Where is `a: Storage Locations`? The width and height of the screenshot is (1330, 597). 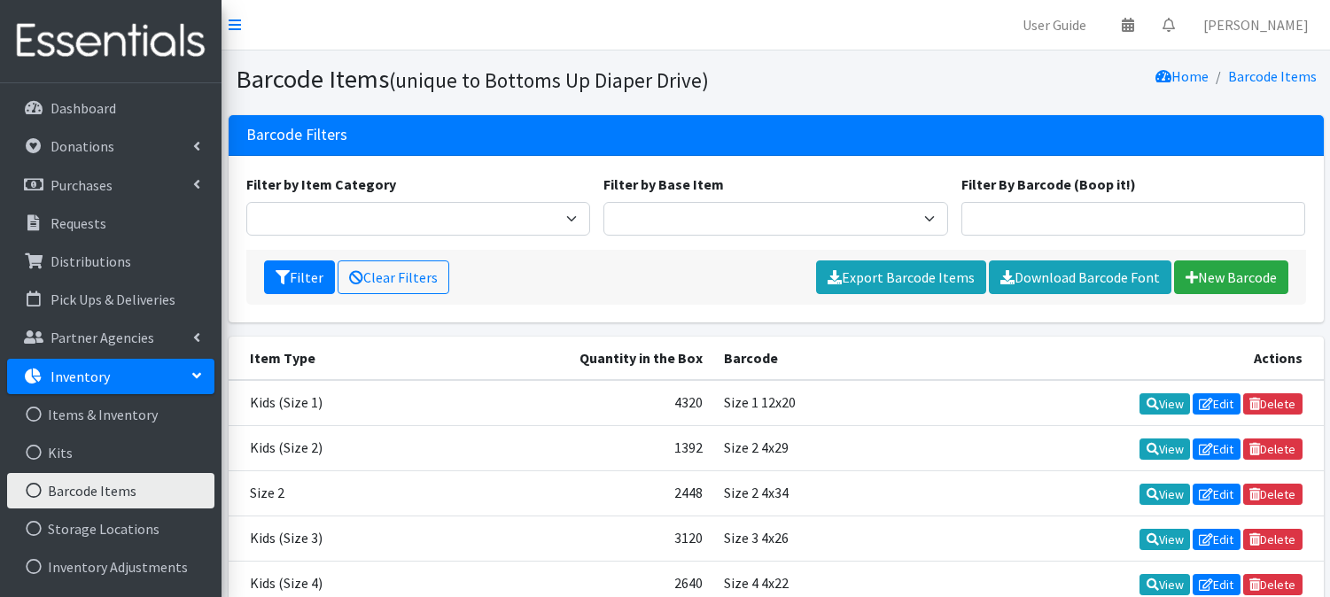 a: Storage Locations is located at coordinates (111, 529).